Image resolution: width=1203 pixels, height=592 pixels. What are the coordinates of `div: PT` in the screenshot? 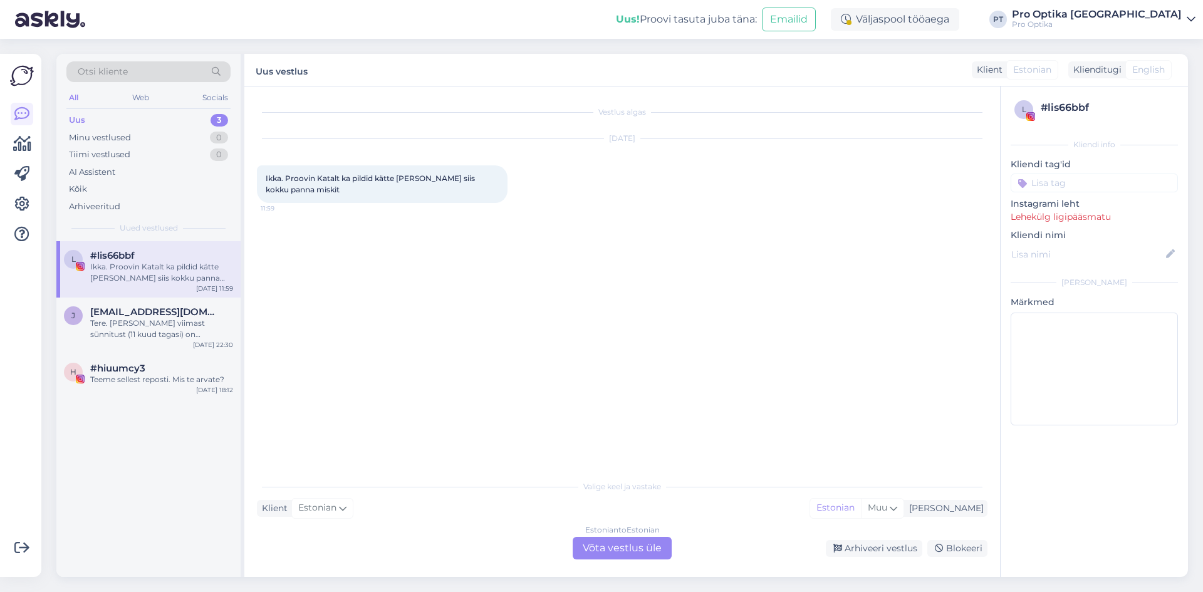 It's located at (998, 19).